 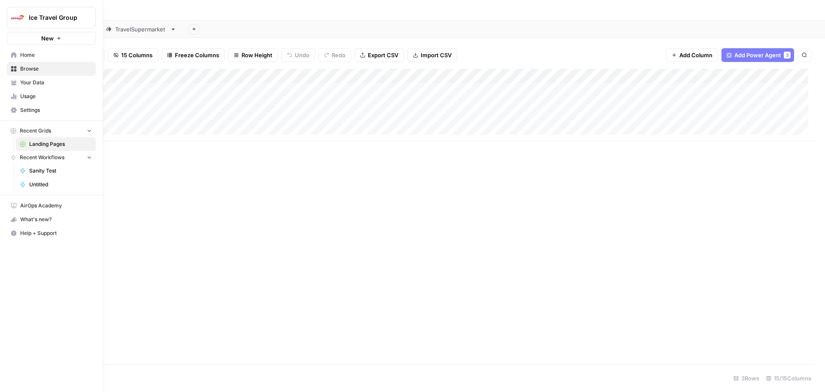 What do you see at coordinates (51, 96) in the screenshot?
I see `a: Usage` at bounding box center [51, 96].